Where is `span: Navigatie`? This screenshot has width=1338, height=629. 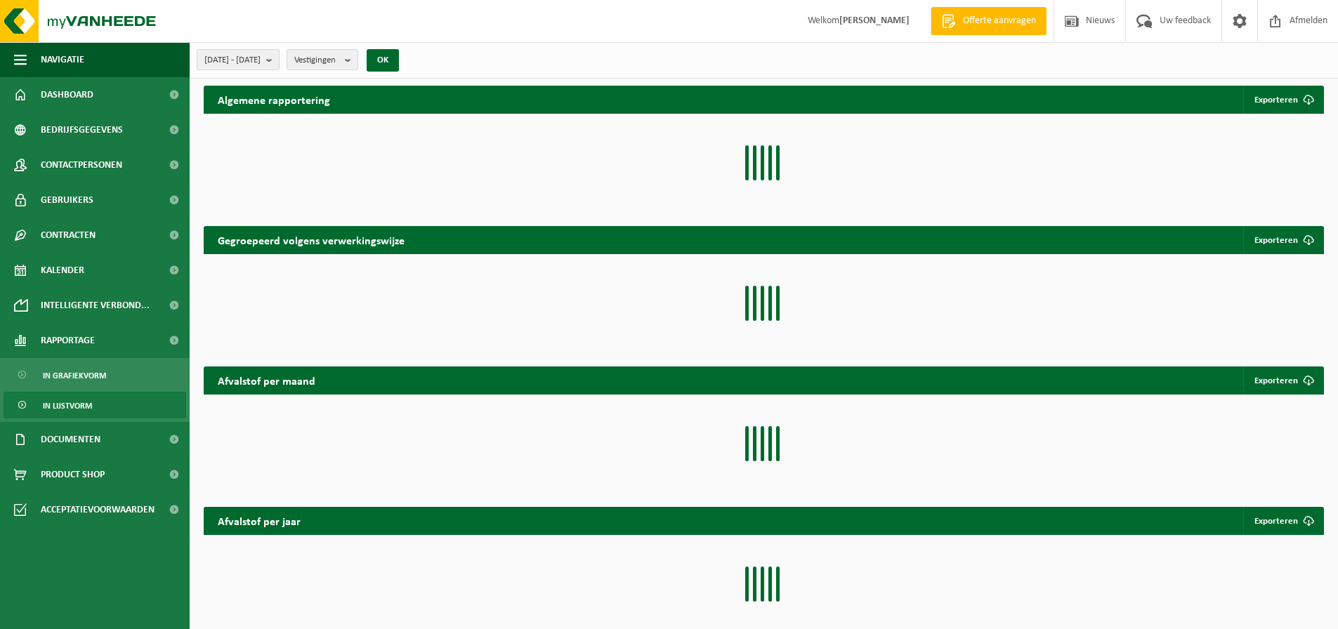 span: Navigatie is located at coordinates (63, 60).